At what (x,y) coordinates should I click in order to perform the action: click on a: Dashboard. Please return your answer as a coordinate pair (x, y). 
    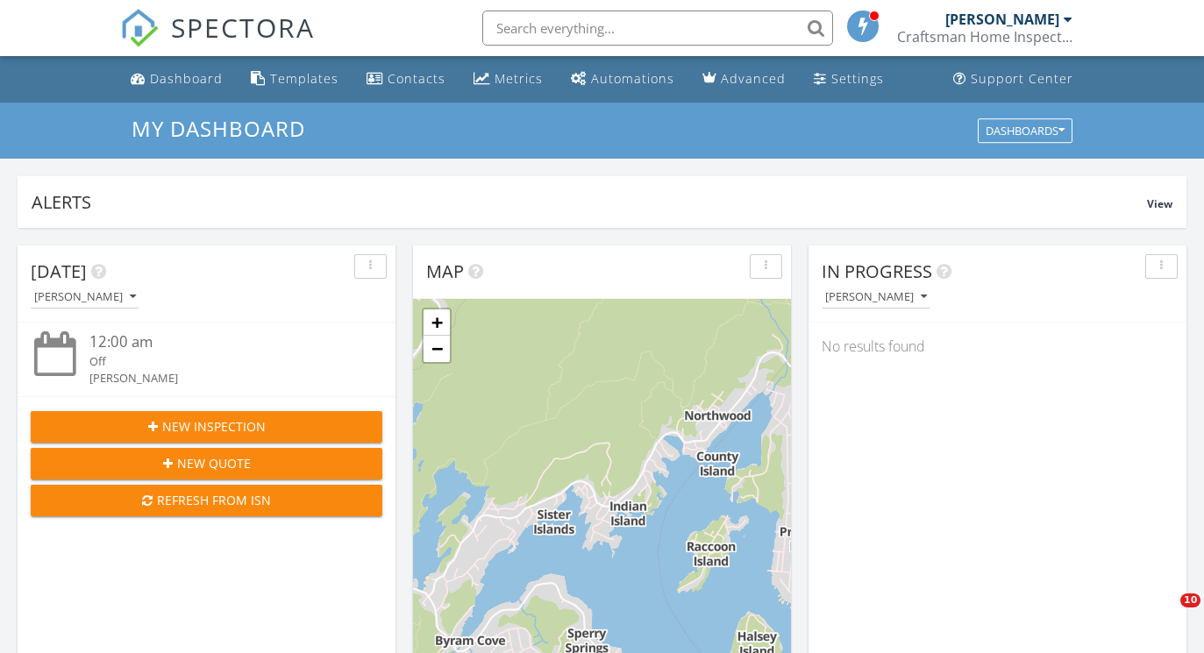
    Looking at the image, I should click on (176, 79).